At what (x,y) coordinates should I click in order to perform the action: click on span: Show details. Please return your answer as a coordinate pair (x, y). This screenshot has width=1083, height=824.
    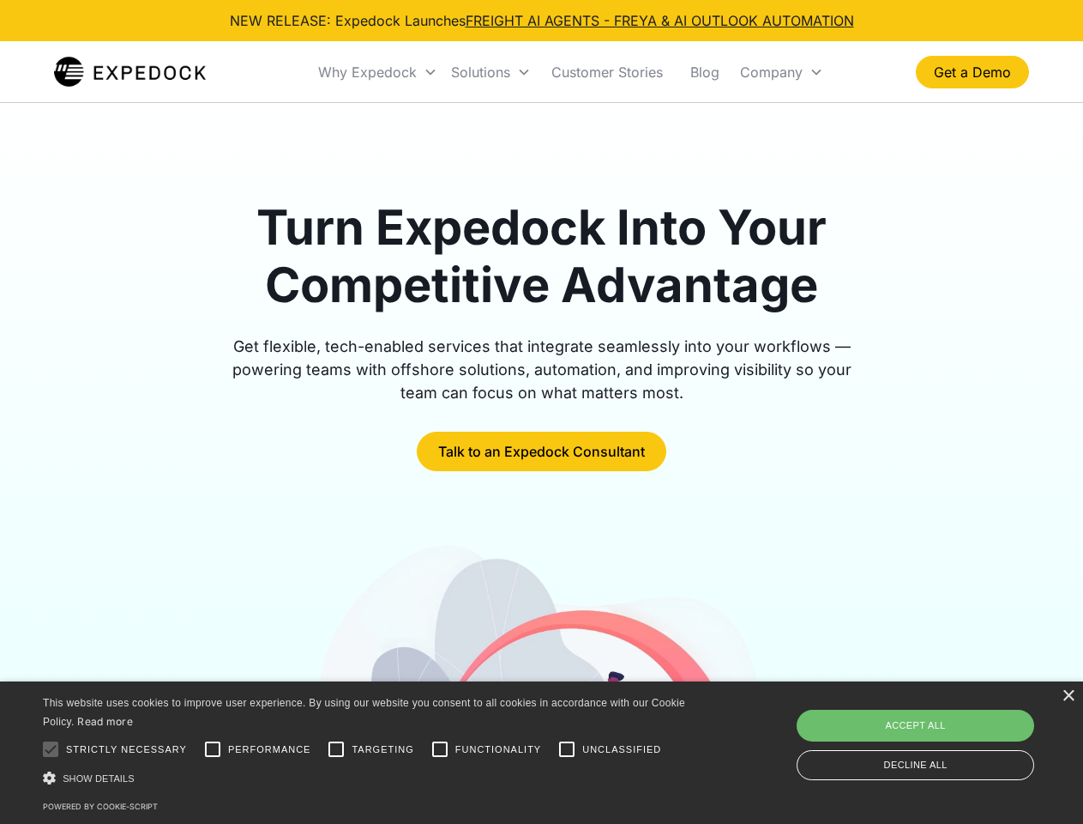
    Looking at the image, I should click on (99, 778).